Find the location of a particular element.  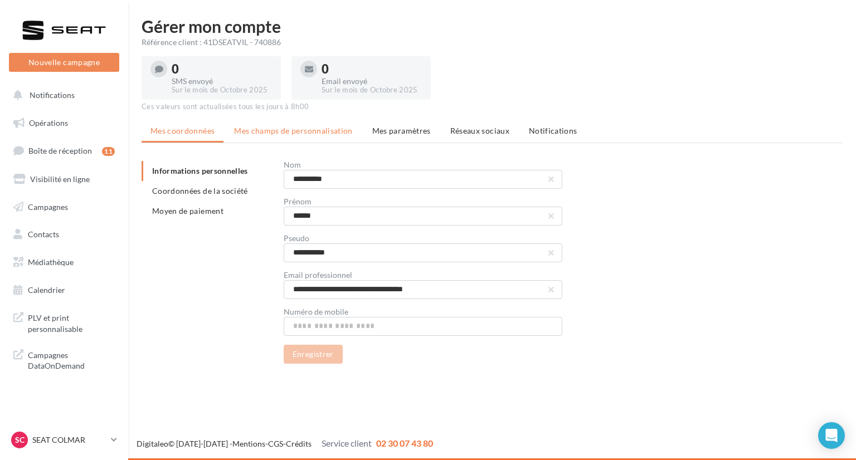

span: Mes paramètres is located at coordinates (401, 130).